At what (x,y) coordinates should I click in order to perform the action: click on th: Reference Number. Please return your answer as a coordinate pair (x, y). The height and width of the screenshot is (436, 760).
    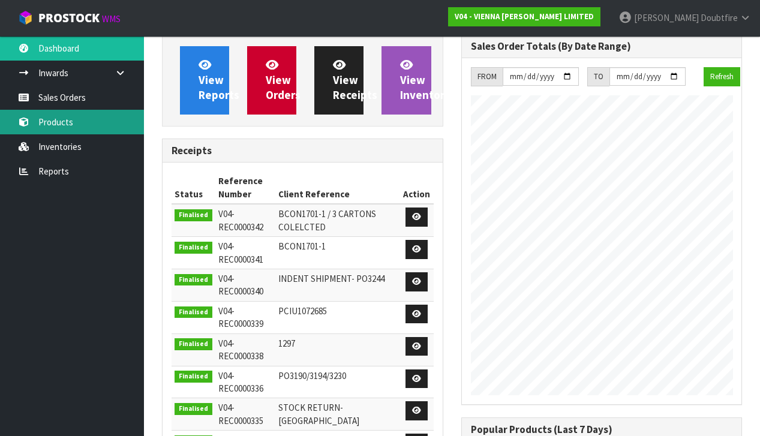
    Looking at the image, I should click on (245, 188).